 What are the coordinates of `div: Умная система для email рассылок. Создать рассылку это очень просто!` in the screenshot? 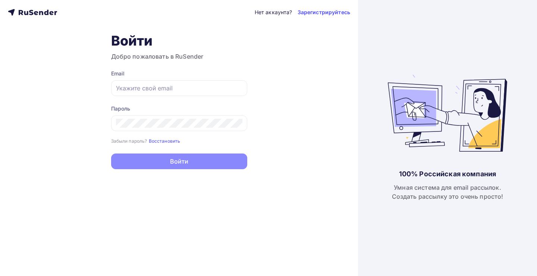 It's located at (448, 192).